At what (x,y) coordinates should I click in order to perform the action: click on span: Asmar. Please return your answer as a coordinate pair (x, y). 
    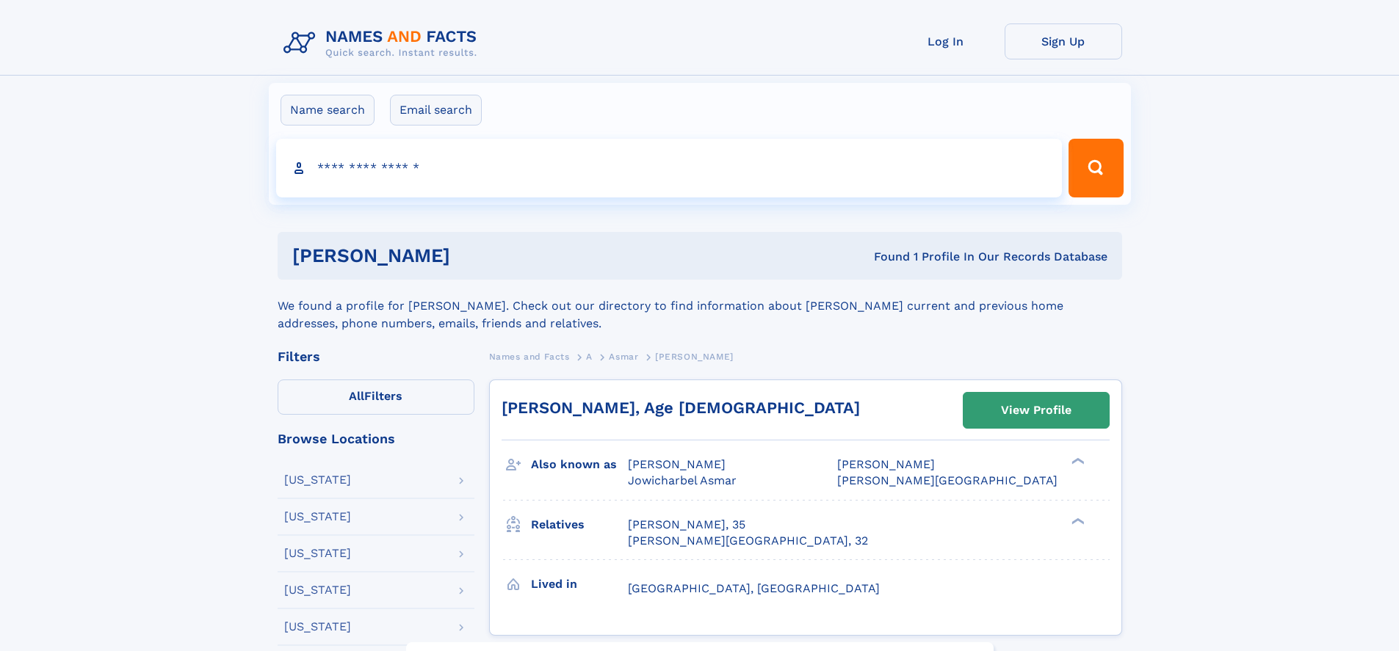
    Looking at the image, I should click on (623, 357).